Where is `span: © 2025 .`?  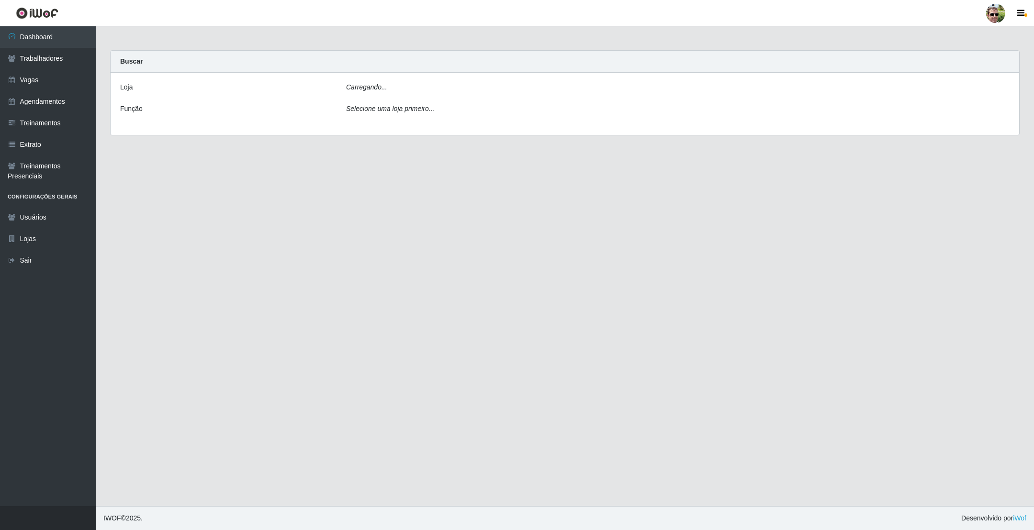 span: © 2025 . is located at coordinates (123, 518).